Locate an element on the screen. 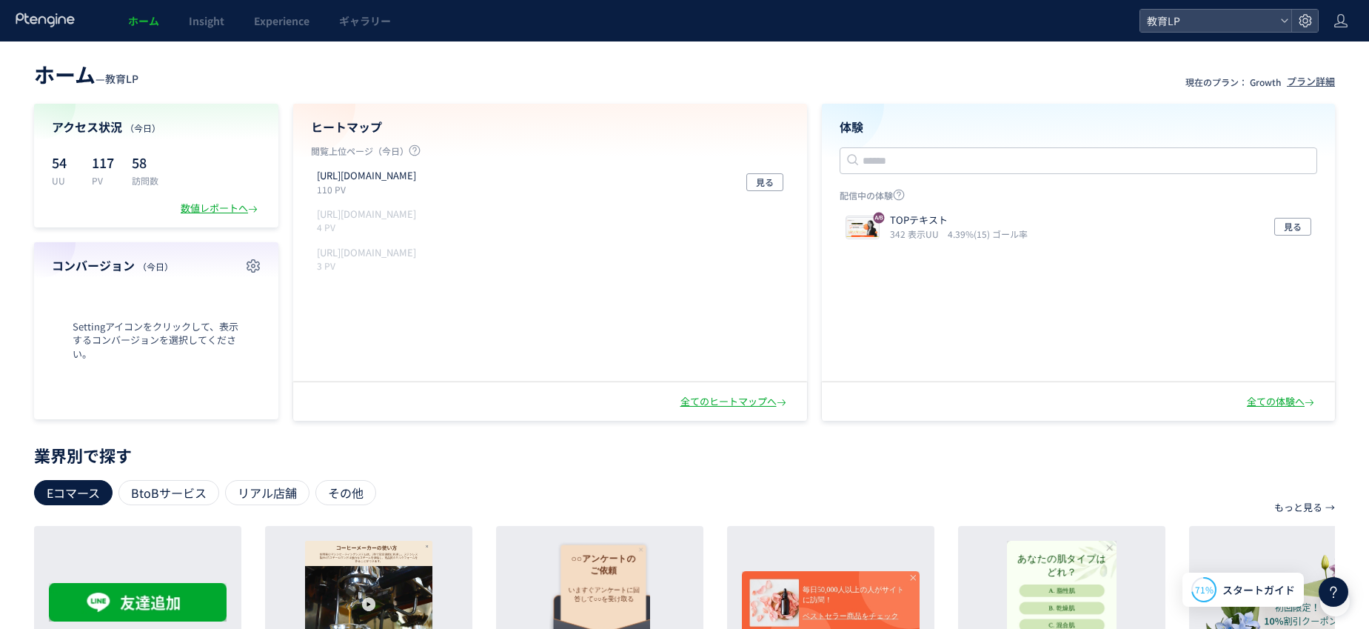  span: Insight is located at coordinates (207, 21).